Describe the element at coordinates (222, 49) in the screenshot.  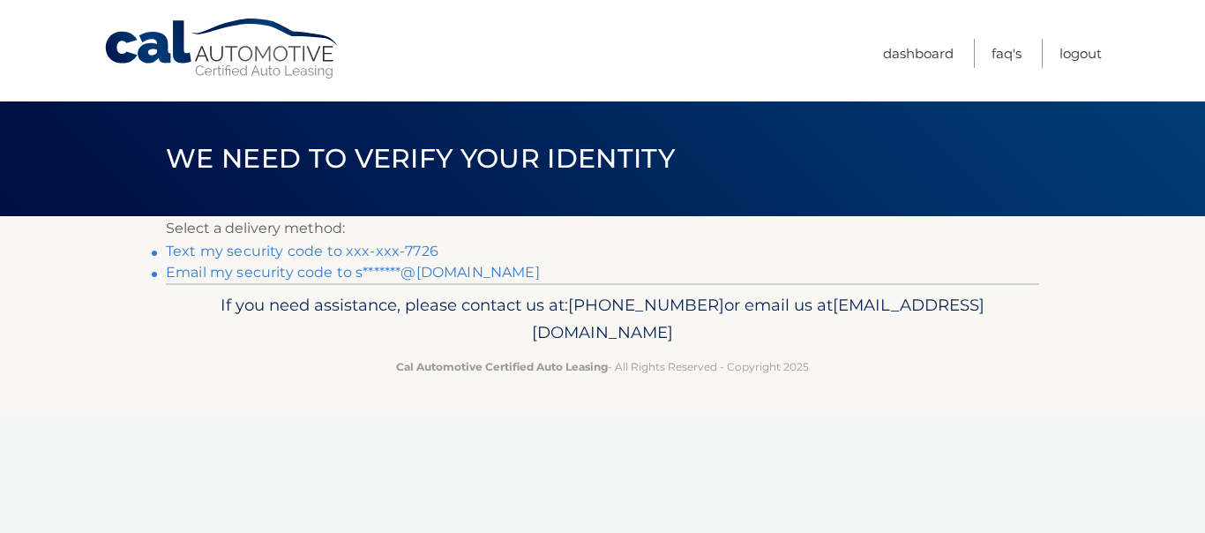
I see `a: Cal Automotive` at that location.